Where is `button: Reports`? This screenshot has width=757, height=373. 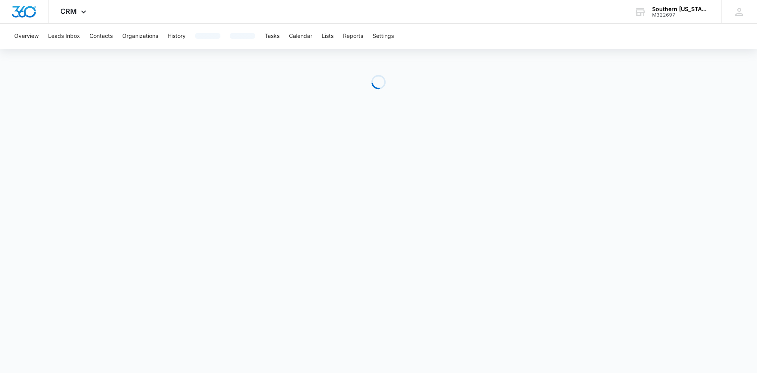 button: Reports is located at coordinates (353, 36).